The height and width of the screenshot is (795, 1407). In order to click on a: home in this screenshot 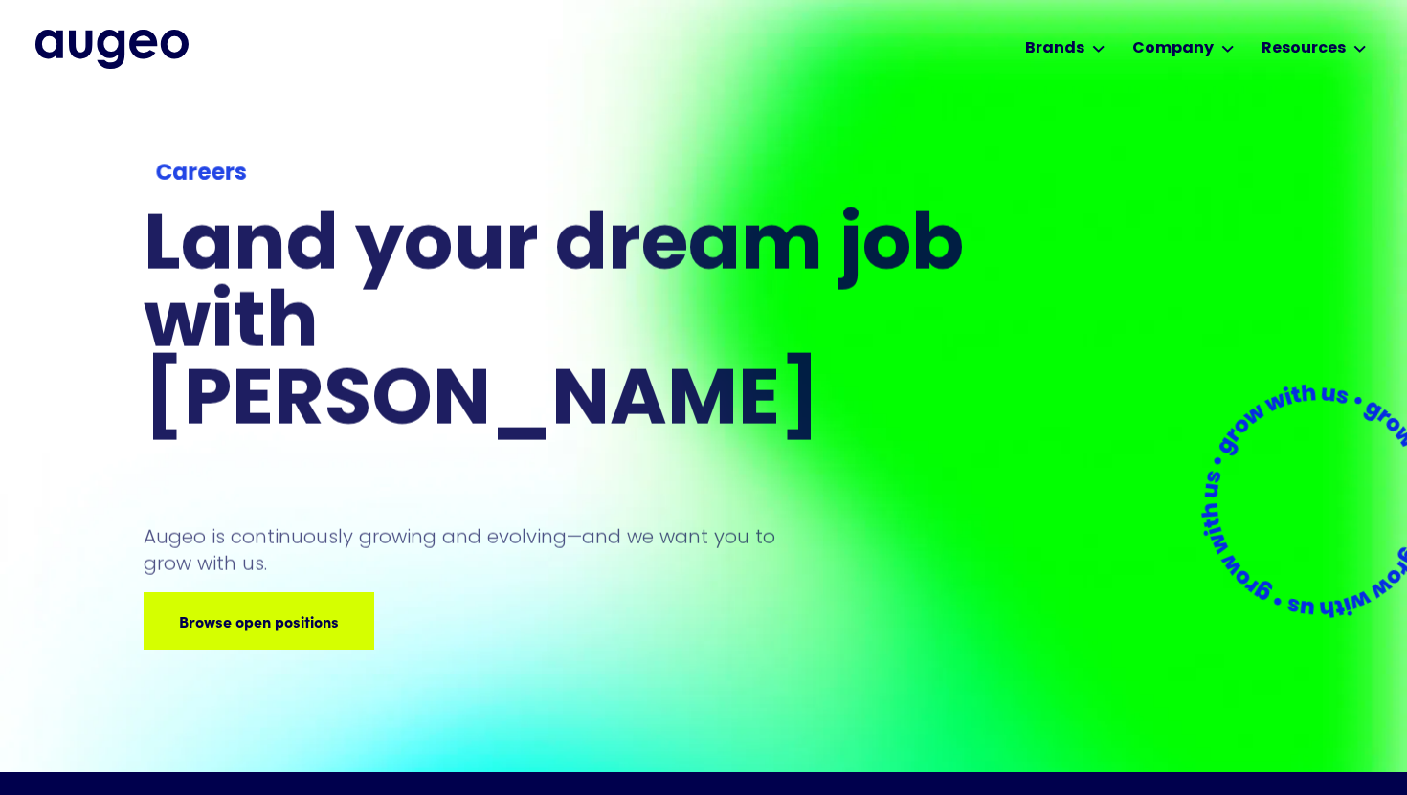, I will do `click(112, 49)`.